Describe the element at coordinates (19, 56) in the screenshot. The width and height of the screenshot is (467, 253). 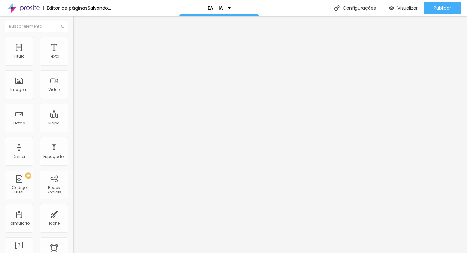
I see `div: Título` at that location.